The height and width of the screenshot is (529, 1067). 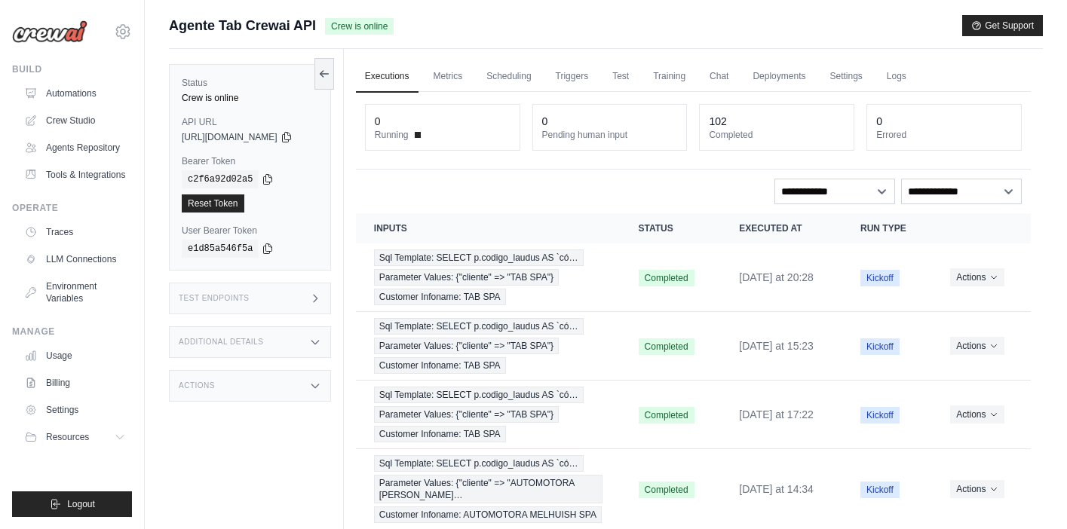 What do you see at coordinates (448, 77) in the screenshot?
I see `a: Metrics` at bounding box center [448, 77].